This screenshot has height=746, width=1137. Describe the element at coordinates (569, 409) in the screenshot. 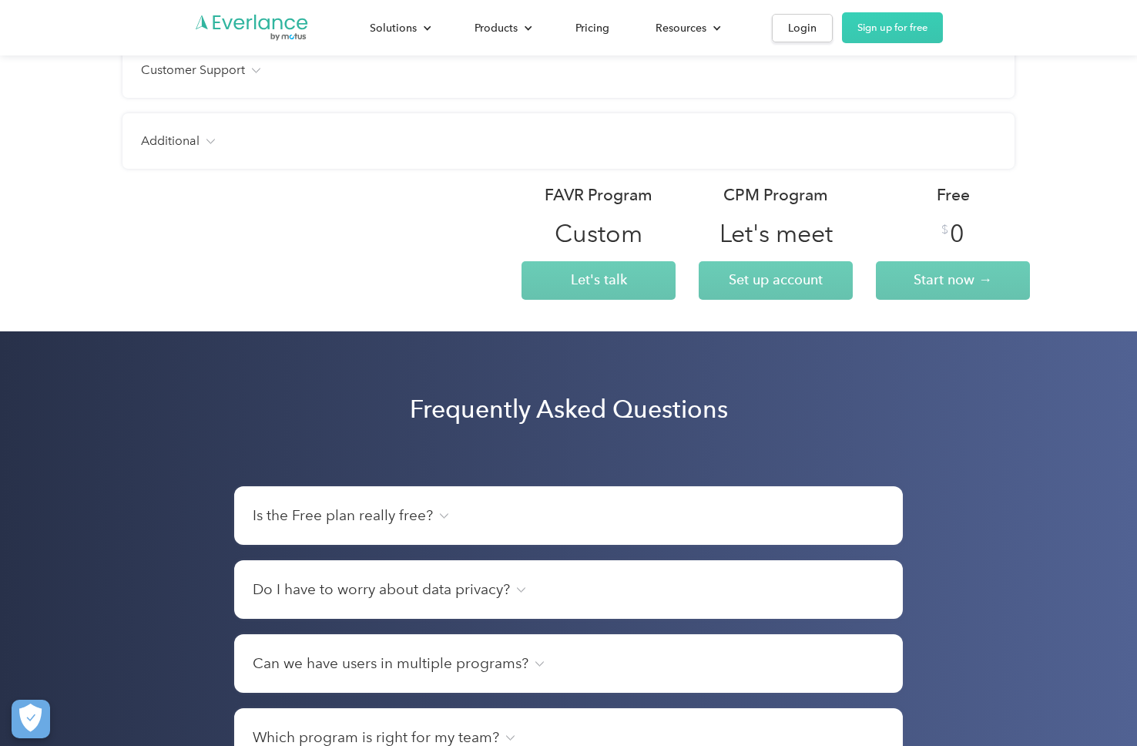

I see `h2: Frequently Asked Questions` at that location.